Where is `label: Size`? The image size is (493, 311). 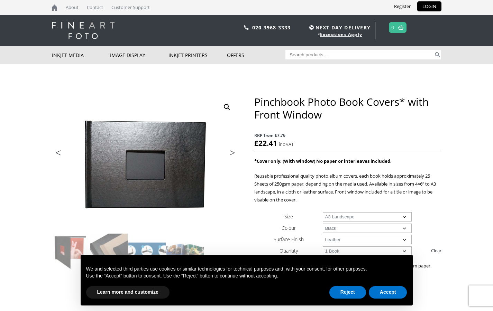 label: Size is located at coordinates (288, 216).